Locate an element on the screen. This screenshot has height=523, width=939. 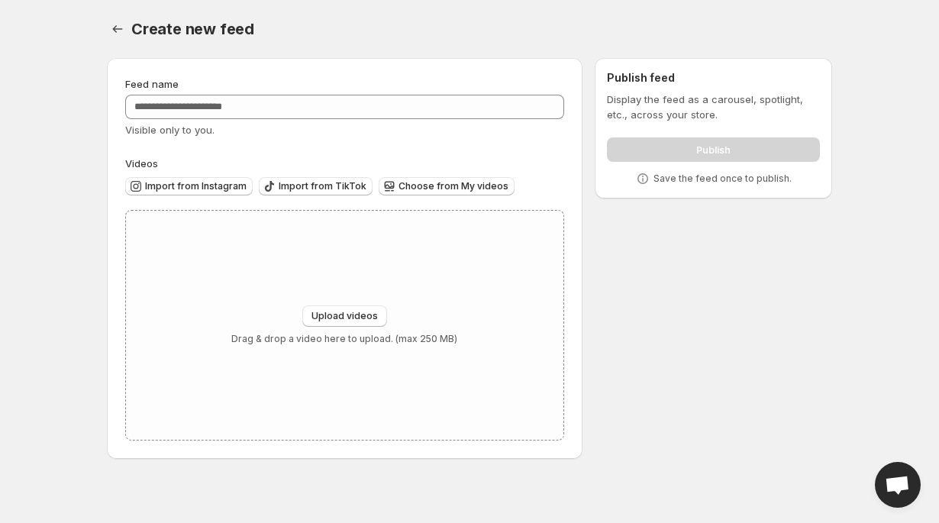
span: Videos is located at coordinates (141, 163).